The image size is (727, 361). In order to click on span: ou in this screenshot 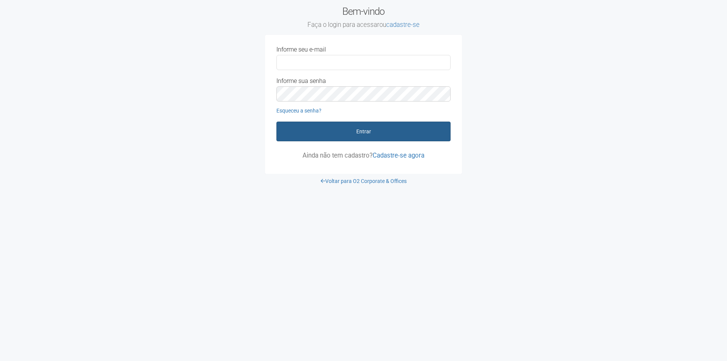, I will do `click(399, 25)`.